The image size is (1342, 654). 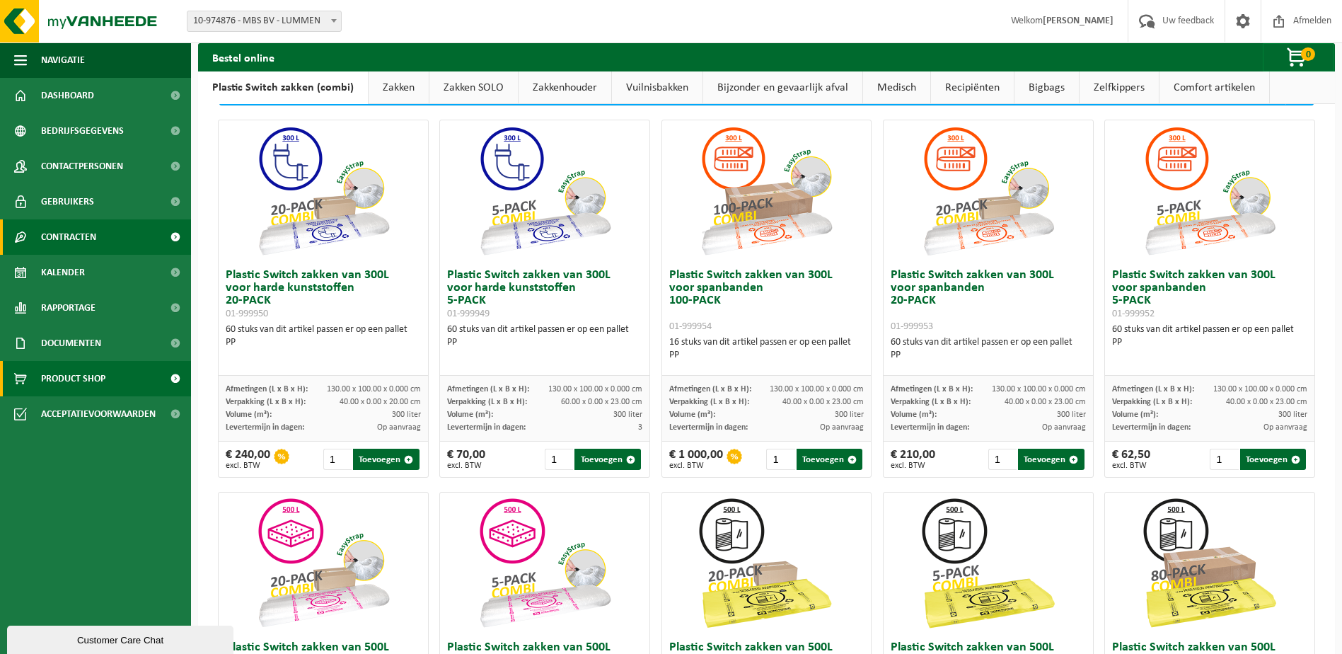 What do you see at coordinates (1047, 88) in the screenshot?
I see `a: Bigbags` at bounding box center [1047, 88].